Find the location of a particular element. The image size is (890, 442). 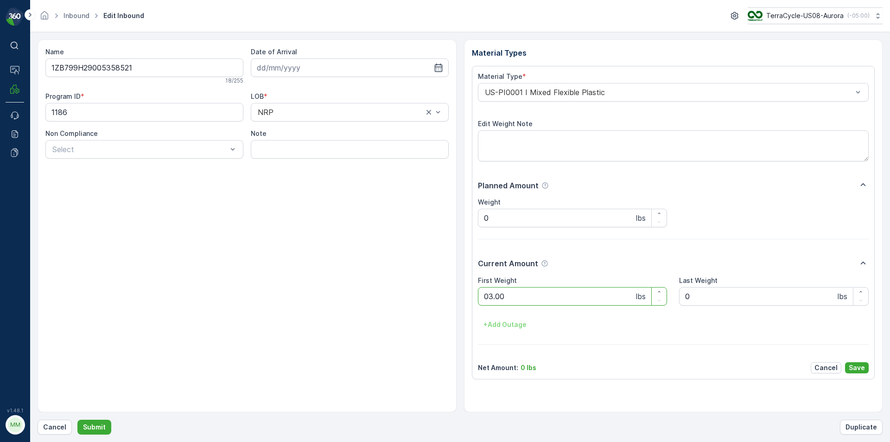

button: TerraCycle-US08-Aurora(-05:00) is located at coordinates (815, 16).